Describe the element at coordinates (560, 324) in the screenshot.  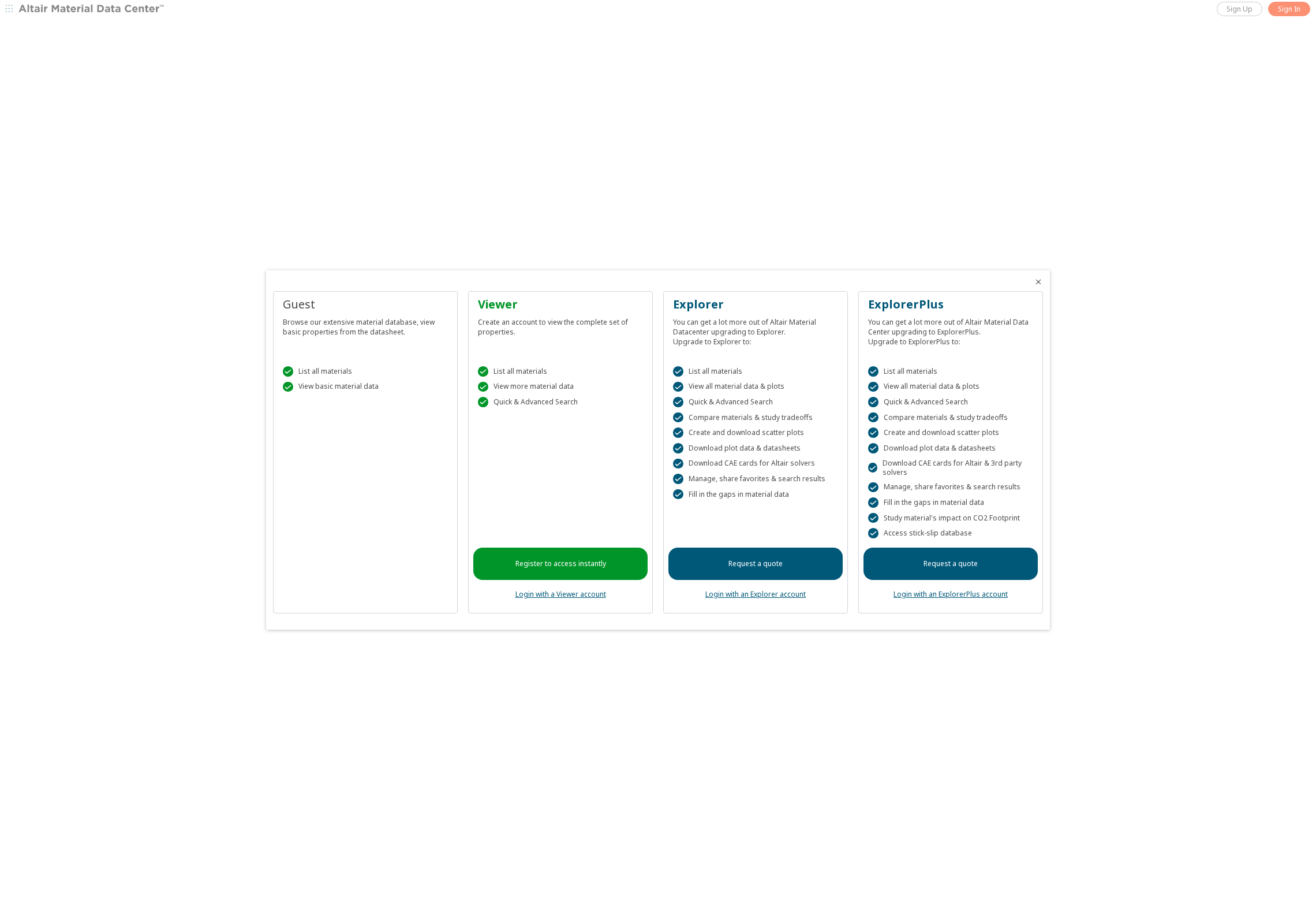
I see `div: Create an account to view the complete set of properties.` at that location.